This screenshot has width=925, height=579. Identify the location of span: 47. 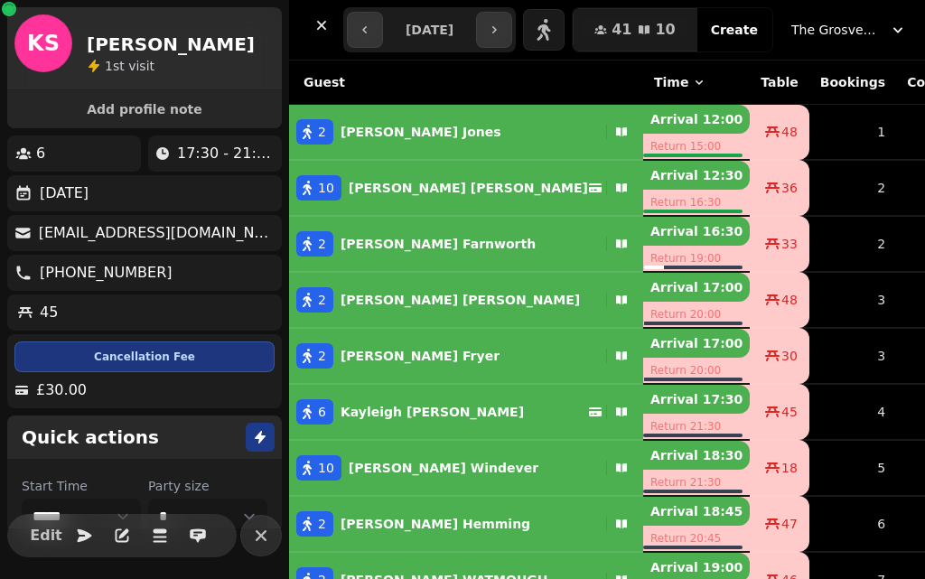
(790, 524).